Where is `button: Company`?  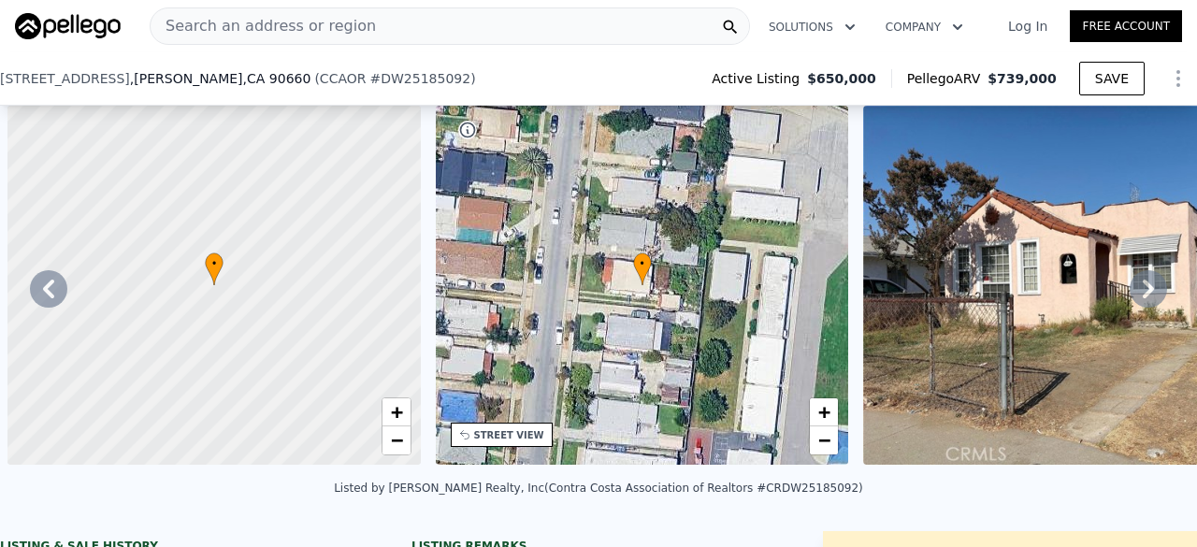
button: Company is located at coordinates (924, 27).